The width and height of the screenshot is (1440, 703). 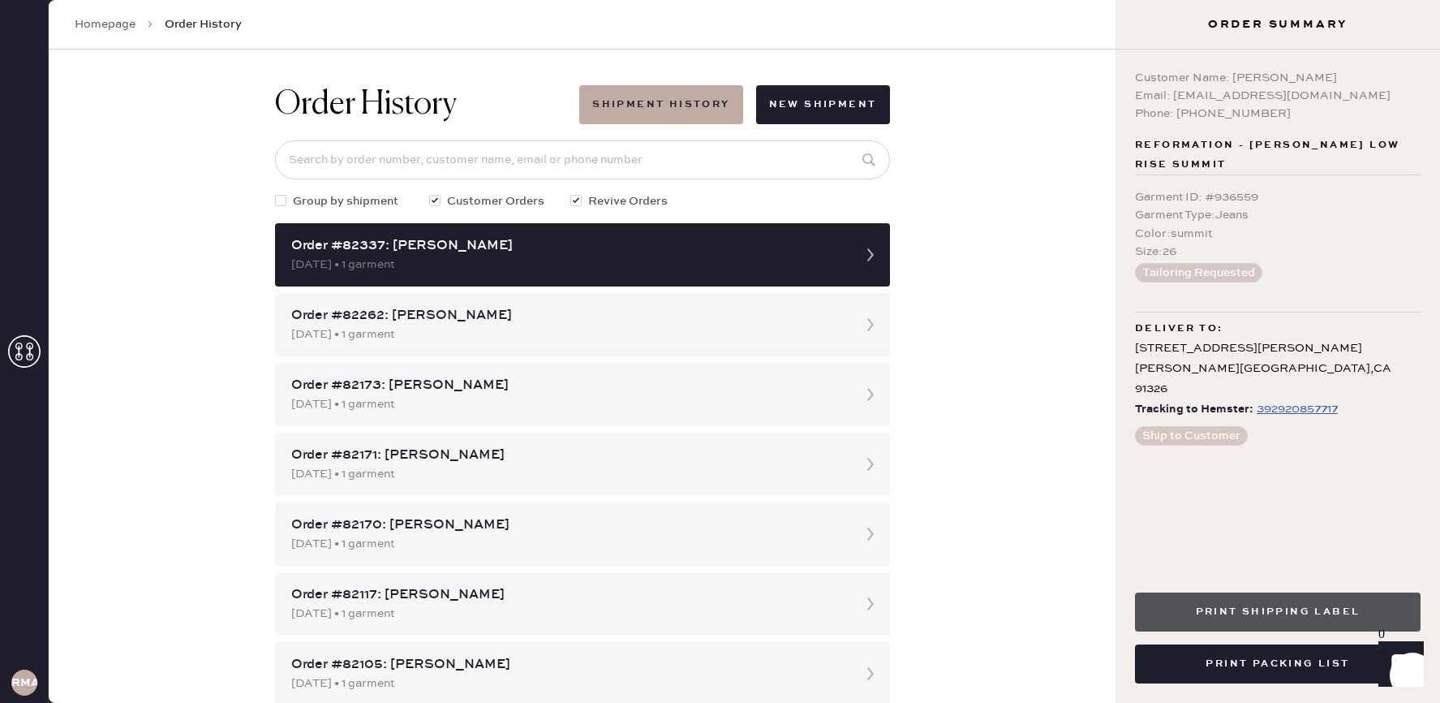 What do you see at coordinates (1278, 664) in the screenshot?
I see `button: Print Packing List` at bounding box center [1278, 664].